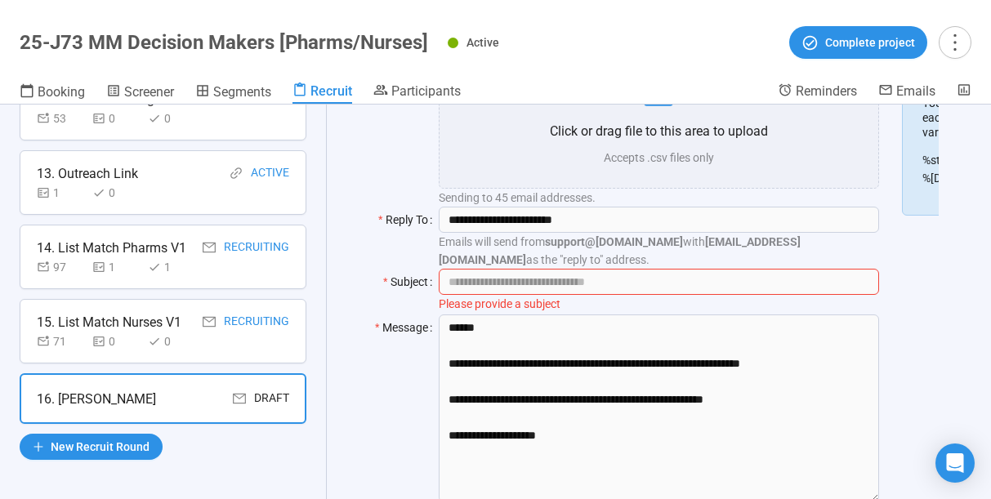 This screenshot has height=499, width=991. What do you see at coordinates (658, 158) in the screenshot?
I see `p: Accepts .csv files only` at bounding box center [658, 158].